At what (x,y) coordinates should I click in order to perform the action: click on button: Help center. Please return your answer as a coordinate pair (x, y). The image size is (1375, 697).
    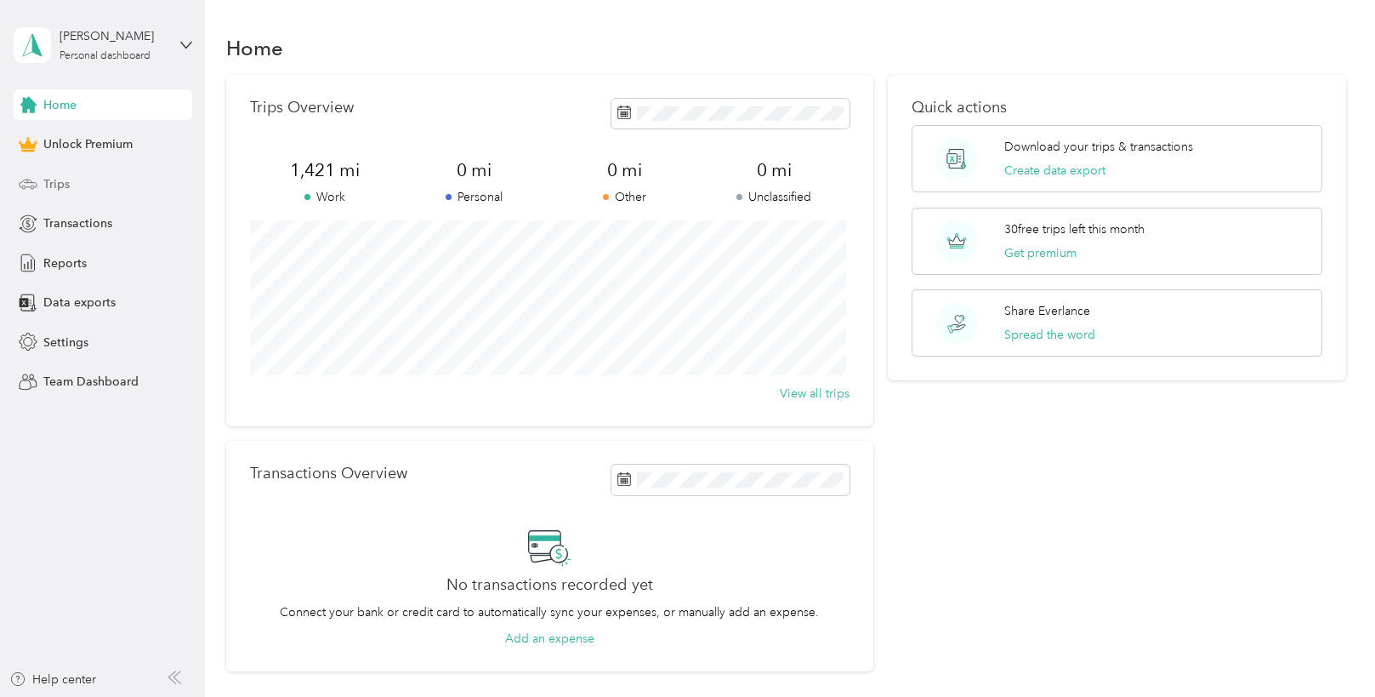
    Looking at the image, I should click on (53, 679).